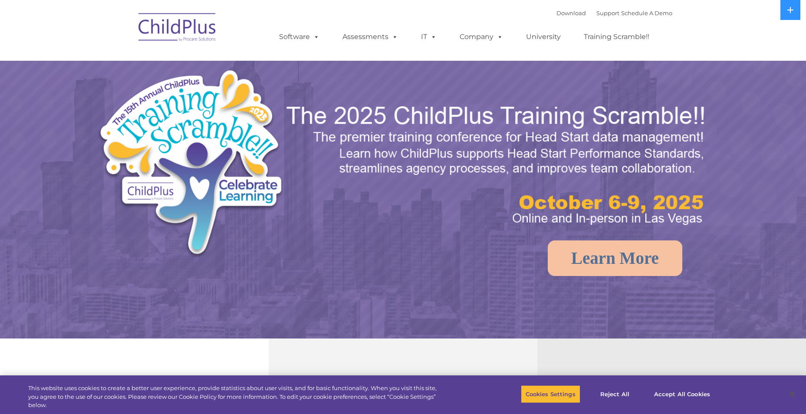 This screenshot has height=414, width=806. Describe the element at coordinates (614, 394) in the screenshot. I see `button: Reject All` at that location.